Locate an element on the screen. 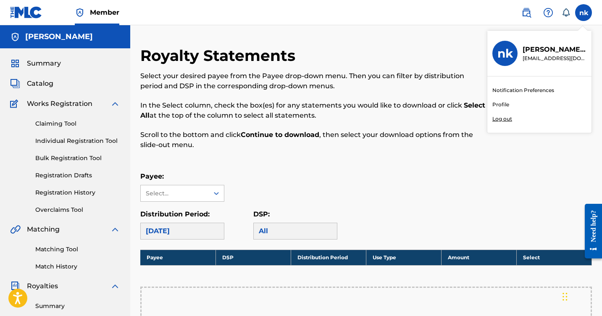  p: nicolas kanevsky is located at coordinates (555, 50).